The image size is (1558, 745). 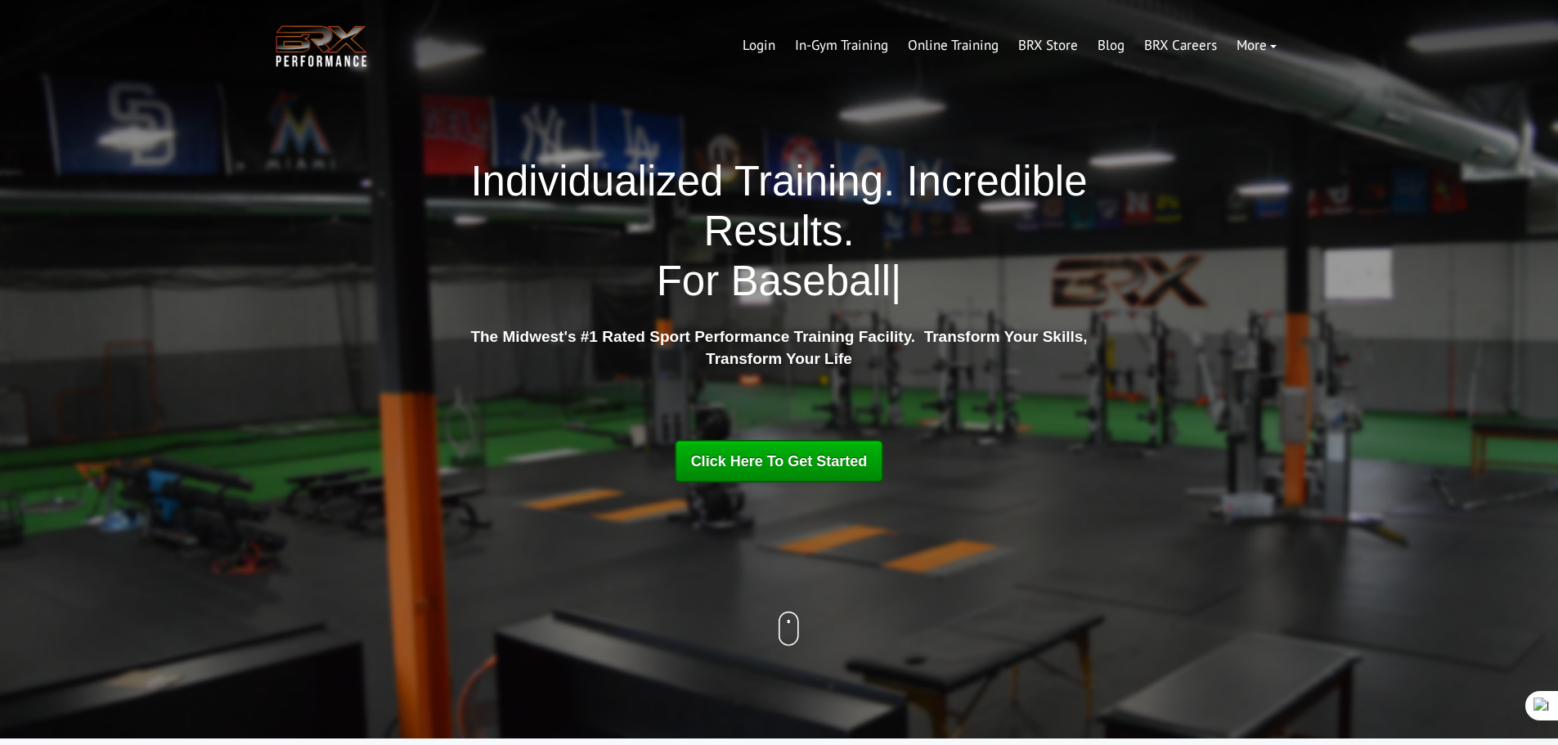 I want to click on a: BRX Careers, so click(x=1180, y=46).